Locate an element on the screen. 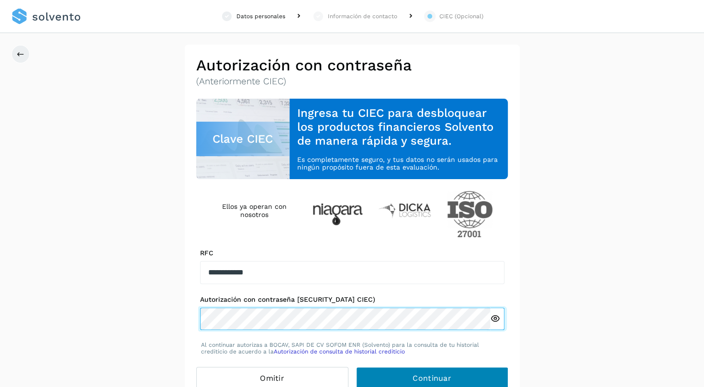 The height and width of the screenshot is (387, 704). div: Clave CIEC is located at coordinates (243, 139).